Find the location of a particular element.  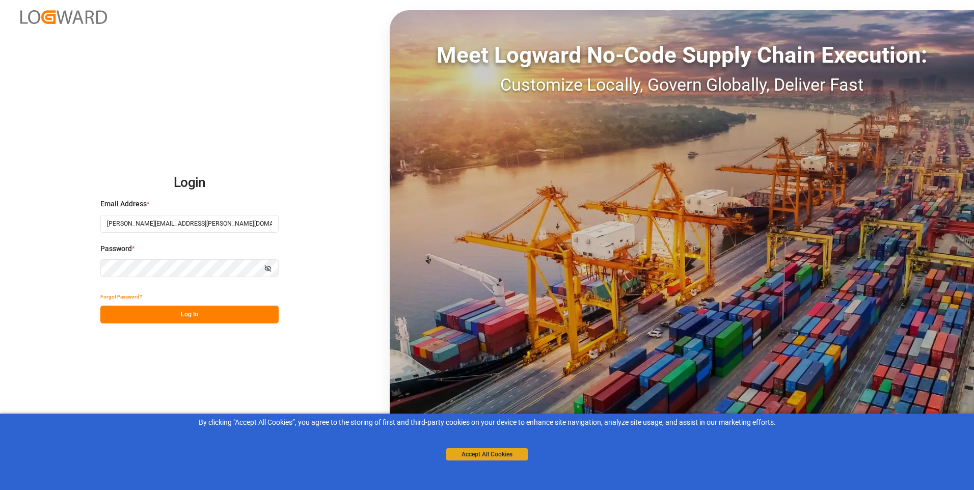

img: Logward_new_orange.png is located at coordinates (64, 17).